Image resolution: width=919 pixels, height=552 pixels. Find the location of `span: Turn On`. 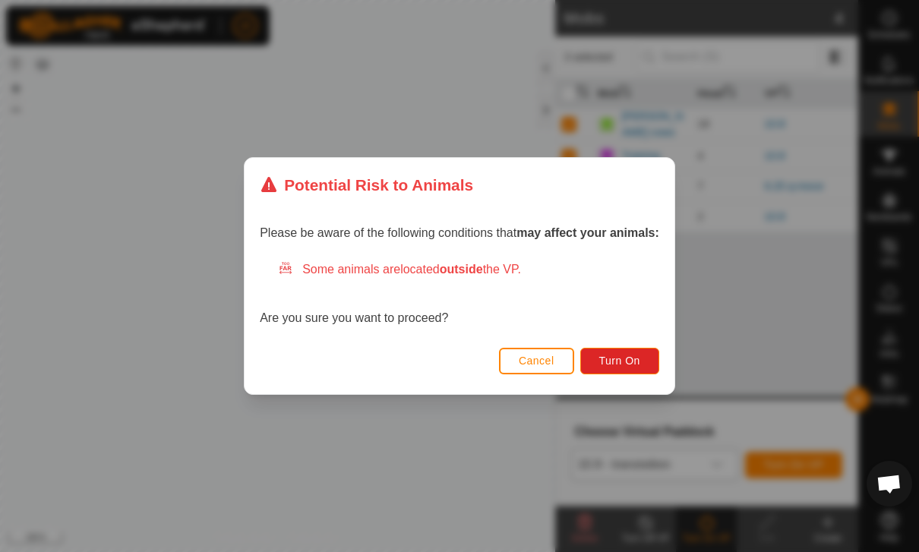

span: Turn On is located at coordinates (620, 361).